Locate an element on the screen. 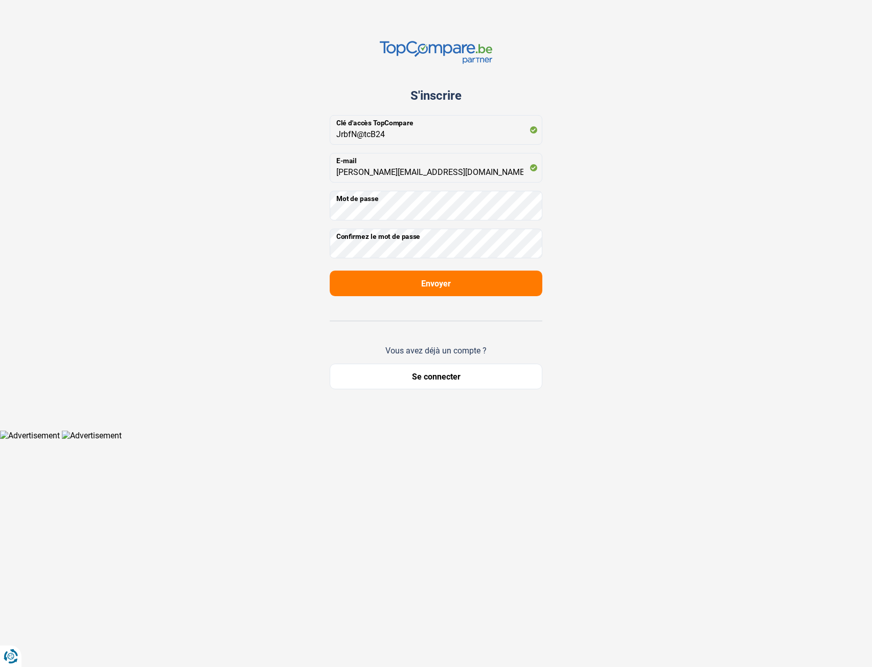  img: TopCompare.be is located at coordinates (436, 52).